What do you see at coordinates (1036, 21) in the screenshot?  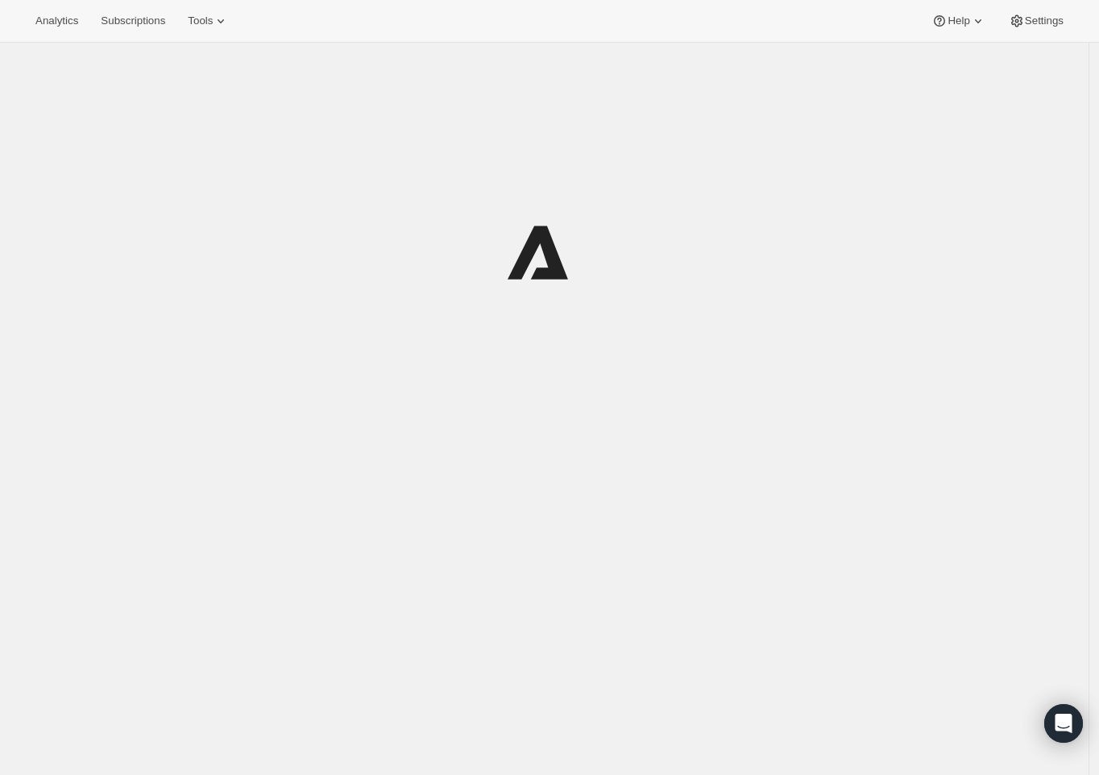 I see `button: Settings` at bounding box center [1036, 21].